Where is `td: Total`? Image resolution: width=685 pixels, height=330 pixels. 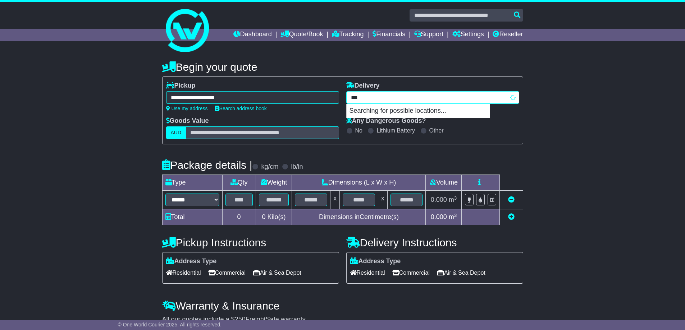 td: Total is located at coordinates (192, 217).